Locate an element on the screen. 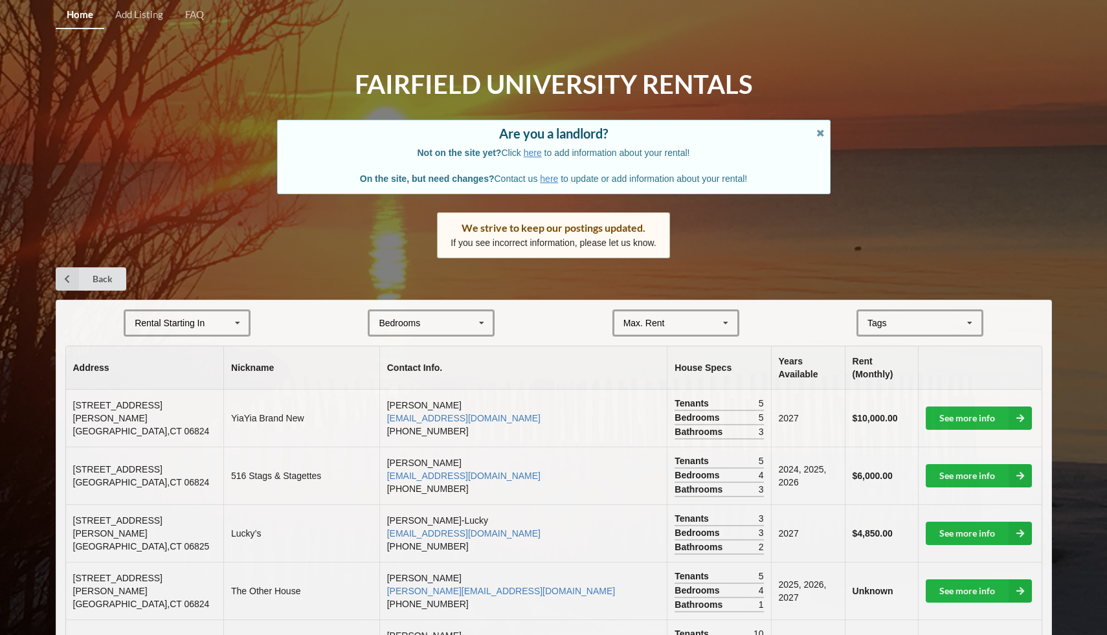 This screenshot has width=1107, height=635. td: 2025, 2026, 2027 is located at coordinates (808, 590).